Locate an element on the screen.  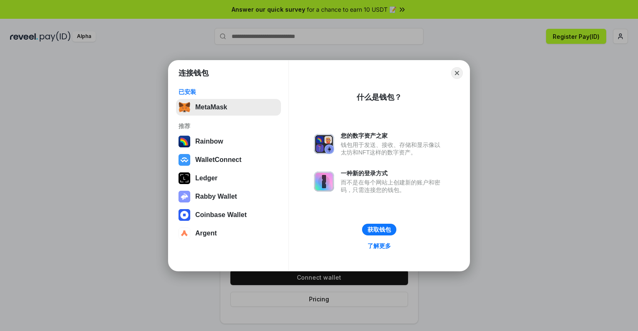
div: Coinbase Wallet is located at coordinates (221, 215).